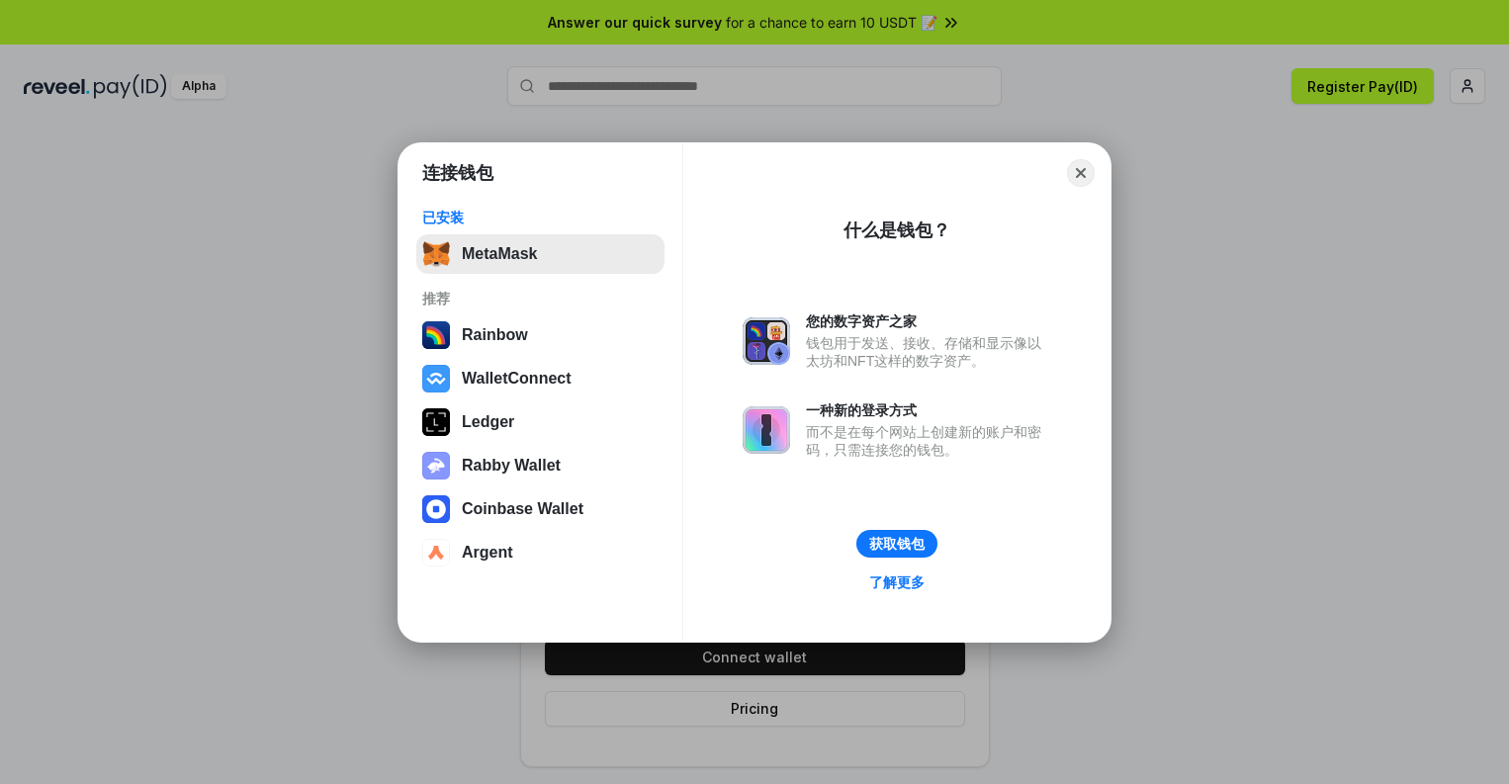 The image size is (1509, 784). Describe the element at coordinates (488, 553) in the screenshot. I see `div: Argent` at that location.